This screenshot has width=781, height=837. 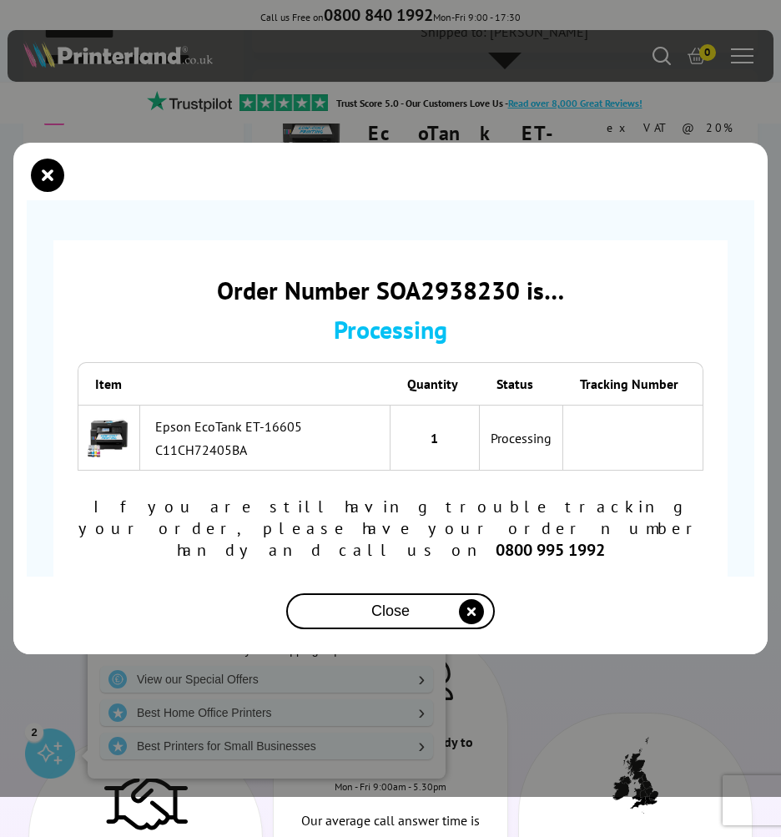 I want to click on div: C11CH72405BA, so click(x=268, y=450).